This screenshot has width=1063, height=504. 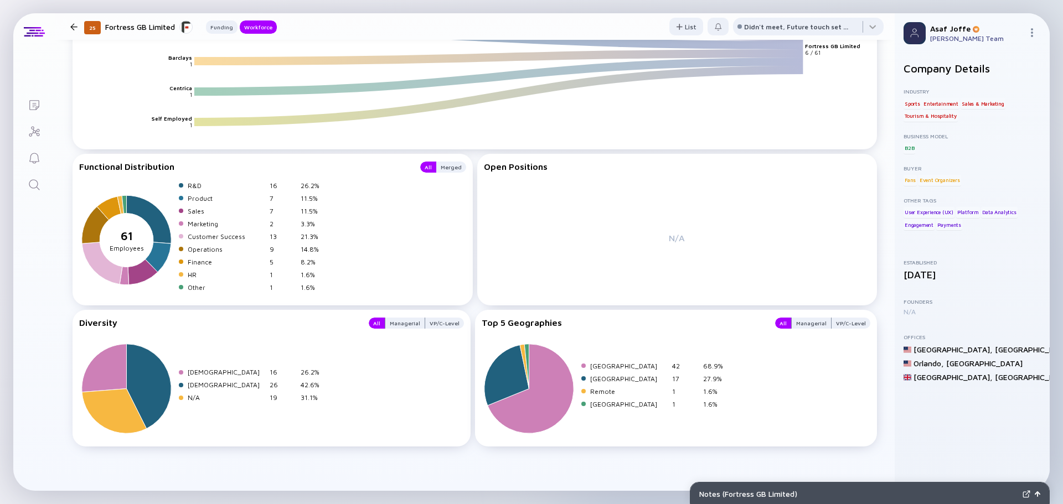 I want to click on div: 19, so click(x=283, y=397).